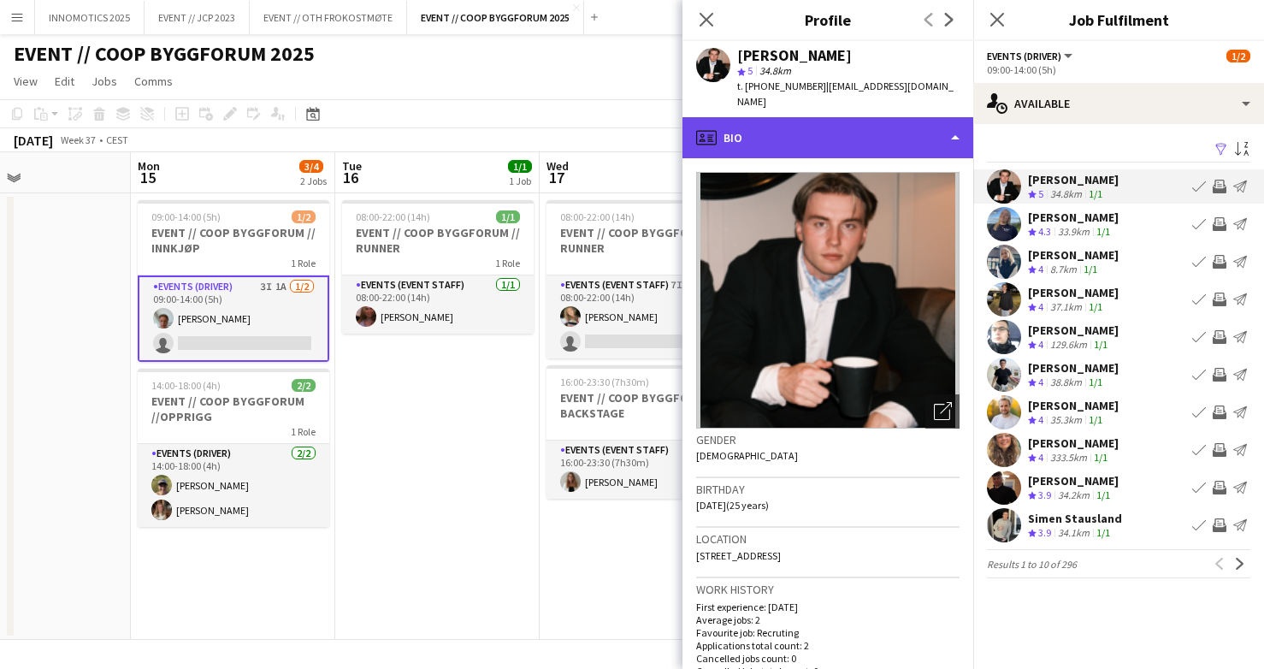 The width and height of the screenshot is (1264, 669). What do you see at coordinates (828, 645) in the screenshot?
I see `p: Applications total count: 2` at bounding box center [828, 645].